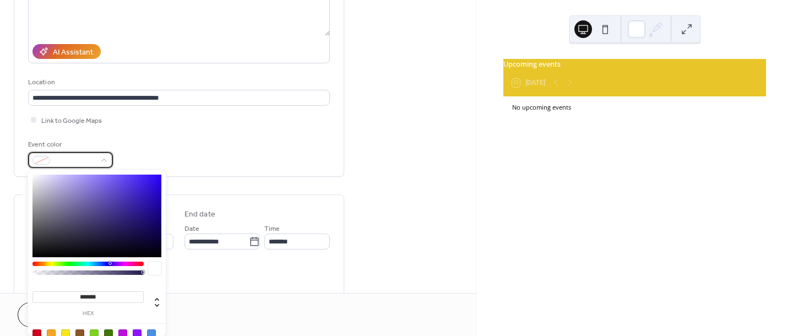 The height and width of the screenshot is (336, 793). What do you see at coordinates (272, 228) in the screenshot?
I see `span: Time` at bounding box center [272, 228].